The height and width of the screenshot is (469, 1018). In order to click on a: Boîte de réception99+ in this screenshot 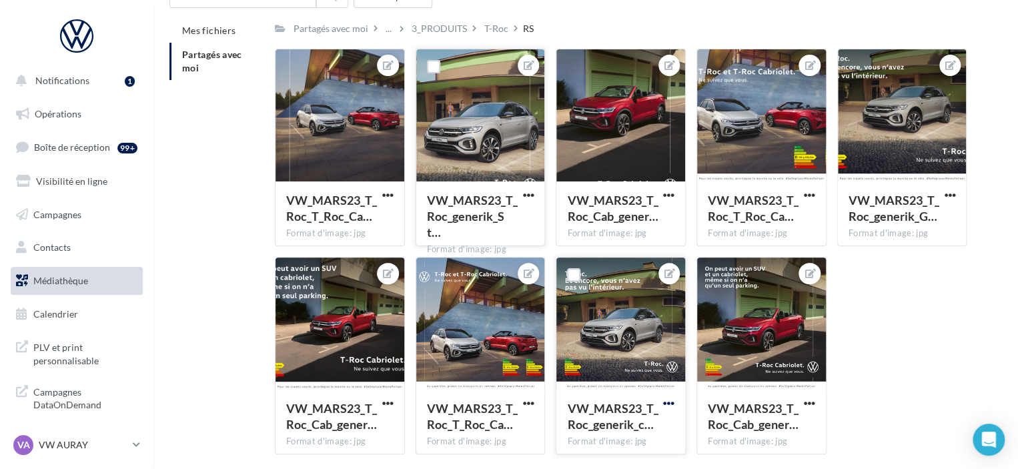, I will do `click(77, 147)`.